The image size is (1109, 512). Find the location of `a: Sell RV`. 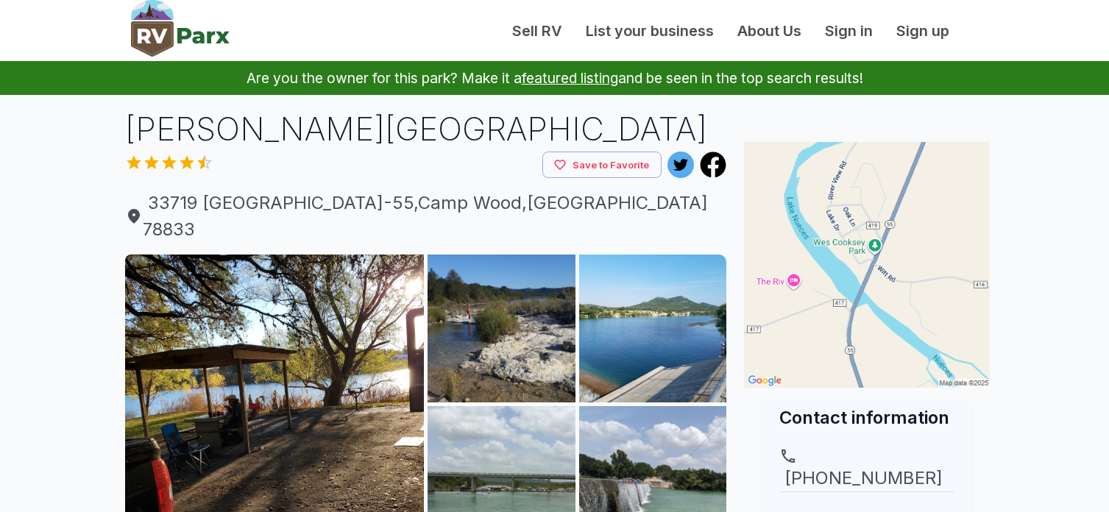

a: Sell RV is located at coordinates (537, 31).